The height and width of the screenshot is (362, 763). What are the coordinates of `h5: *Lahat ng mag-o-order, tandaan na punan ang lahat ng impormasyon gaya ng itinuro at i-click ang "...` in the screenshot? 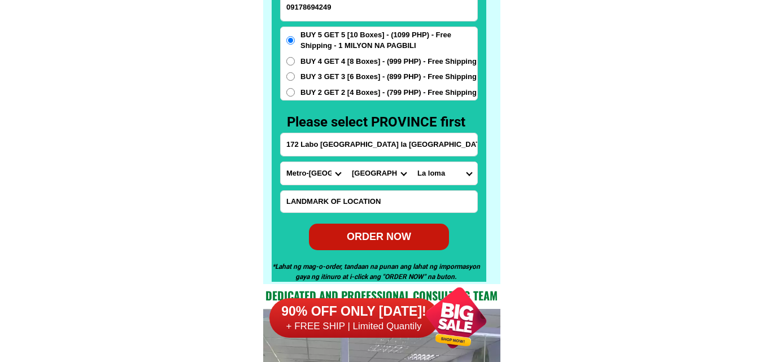 It's located at (376, 272).